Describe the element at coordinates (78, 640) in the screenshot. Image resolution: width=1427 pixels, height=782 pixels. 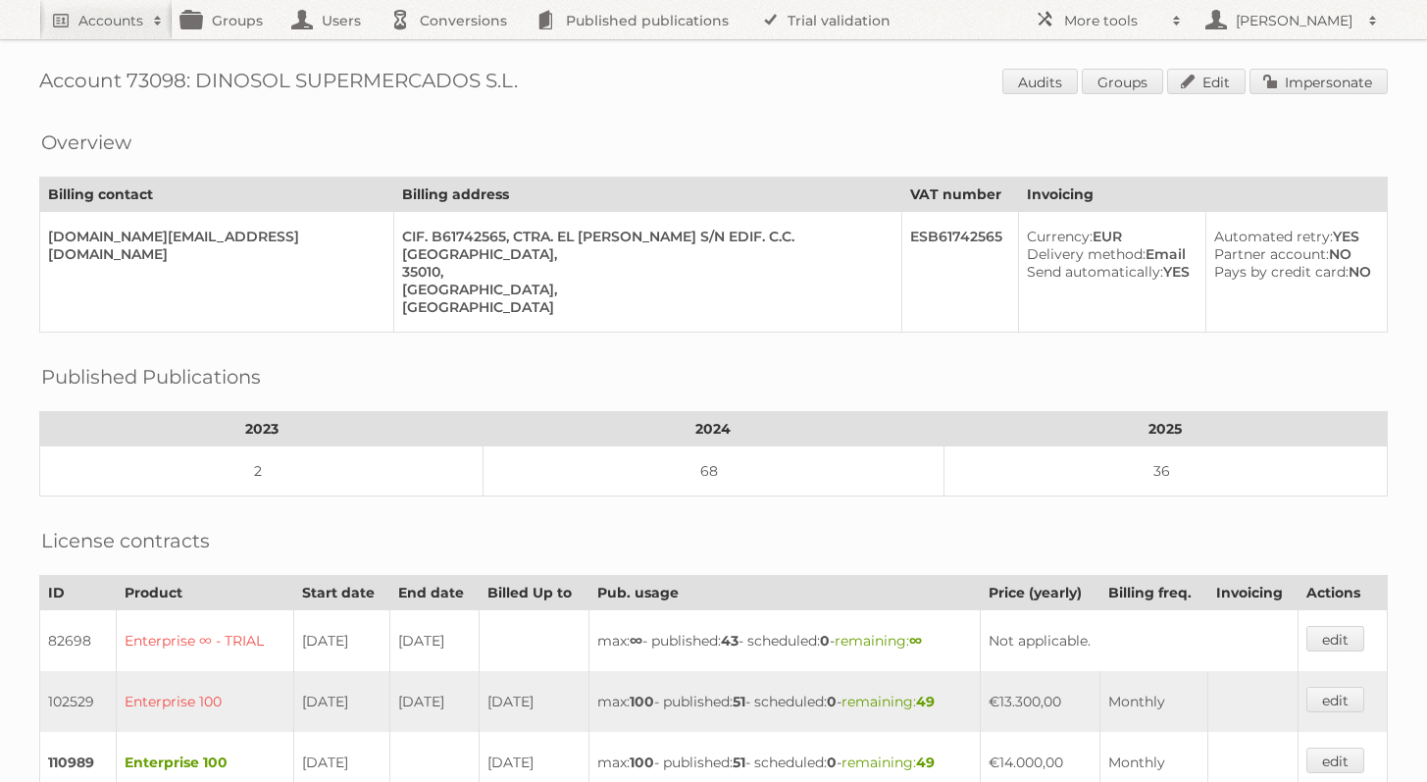
I see `td: 82698` at that location.